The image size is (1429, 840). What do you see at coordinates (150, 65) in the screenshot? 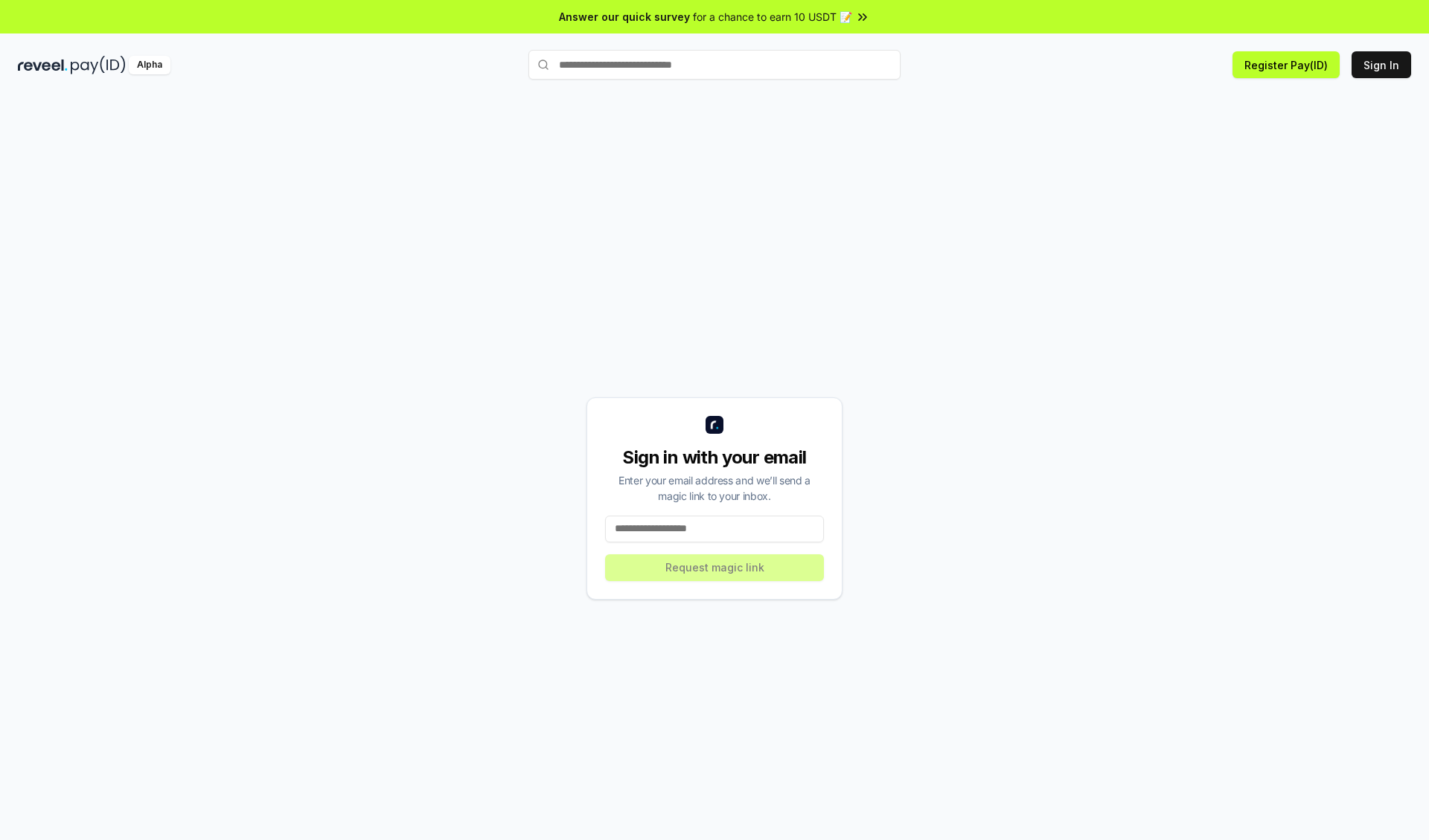
I see `div: Alpha` at bounding box center [150, 65].